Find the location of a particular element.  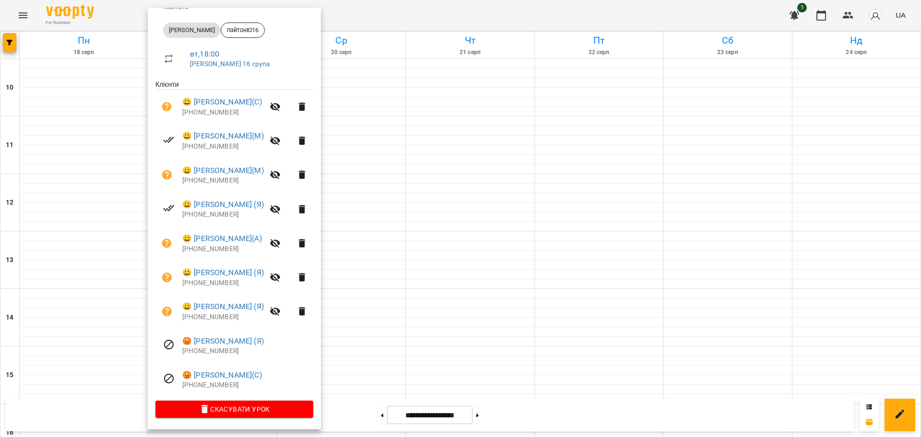

span: Скасувати Урок is located at coordinates (234, 410).